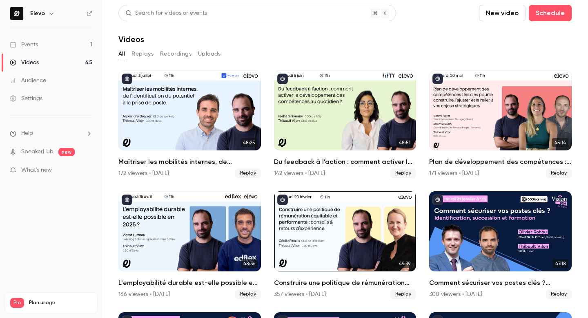  I want to click on a: 49:39Construire une politique de rémunération équitable et performante : conseils & retours d’exp..., so click(345, 245).